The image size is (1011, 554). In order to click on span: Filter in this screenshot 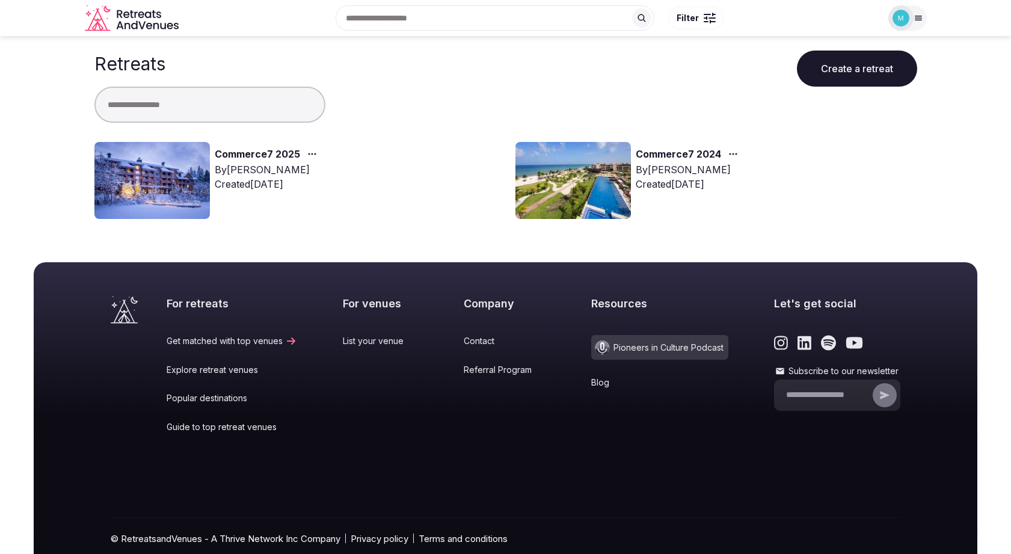, I will do `click(688, 18)`.